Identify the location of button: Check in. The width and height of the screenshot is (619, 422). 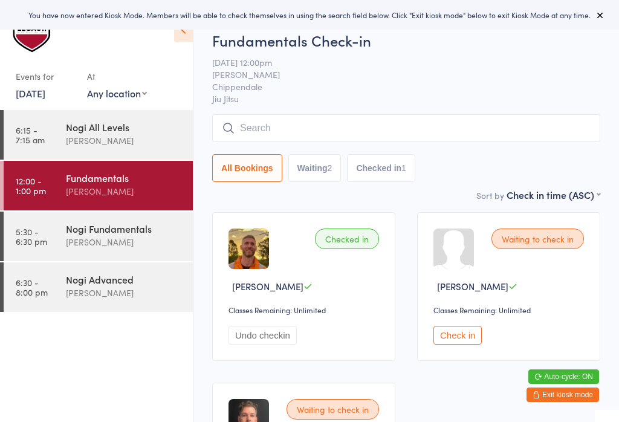
(458, 335).